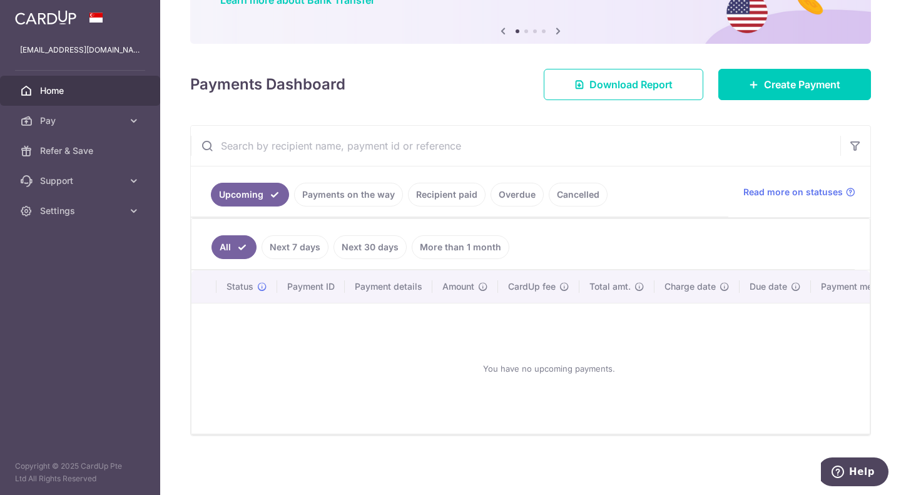  I want to click on a: Create Payment, so click(794, 84).